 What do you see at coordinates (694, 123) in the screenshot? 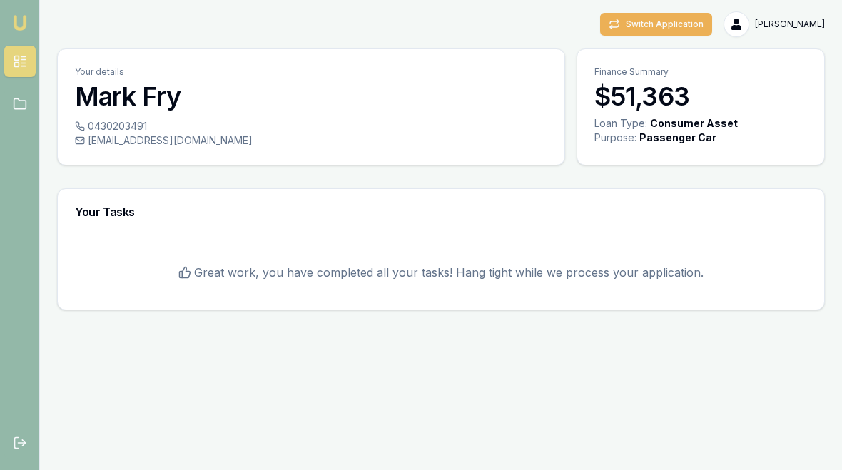
I see `div: Consumer Asset` at bounding box center [694, 123].